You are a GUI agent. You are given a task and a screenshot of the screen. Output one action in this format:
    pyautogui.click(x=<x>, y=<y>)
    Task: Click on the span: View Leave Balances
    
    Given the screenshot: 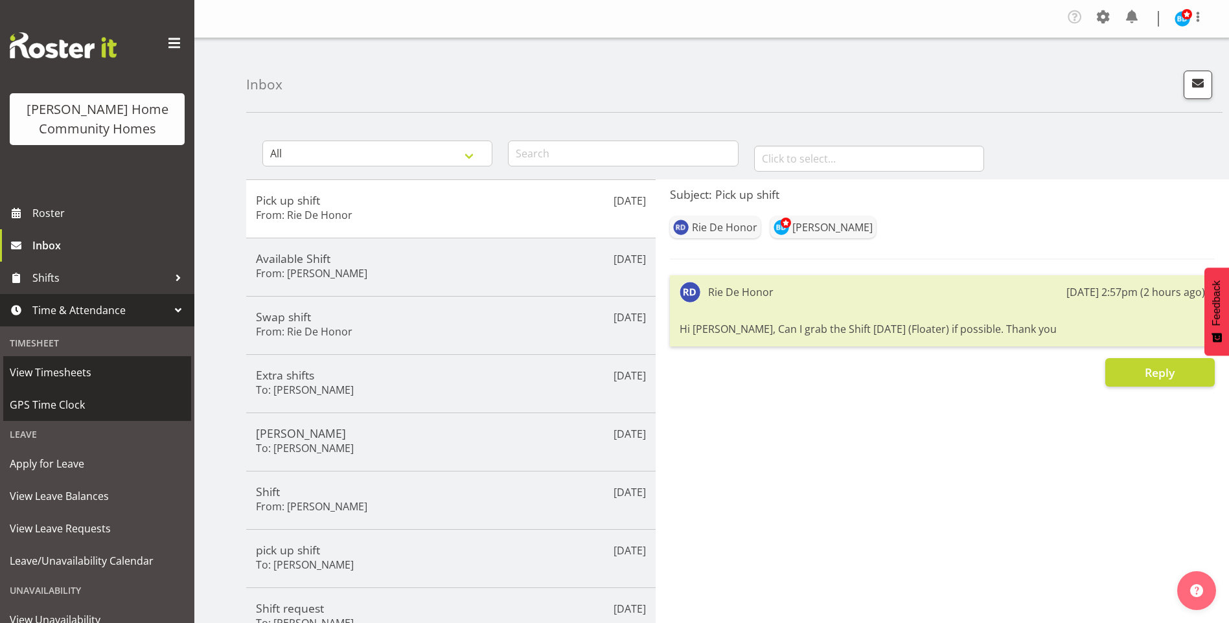 What is the action you would take?
    pyautogui.click(x=97, y=496)
    